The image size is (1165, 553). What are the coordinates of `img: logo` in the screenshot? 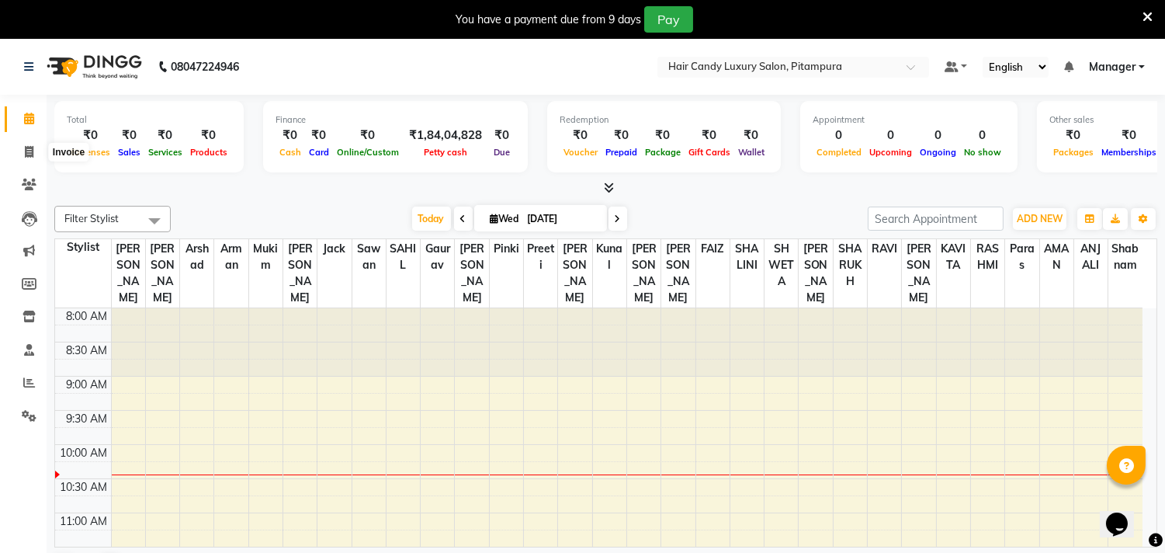 It's located at (92, 67).